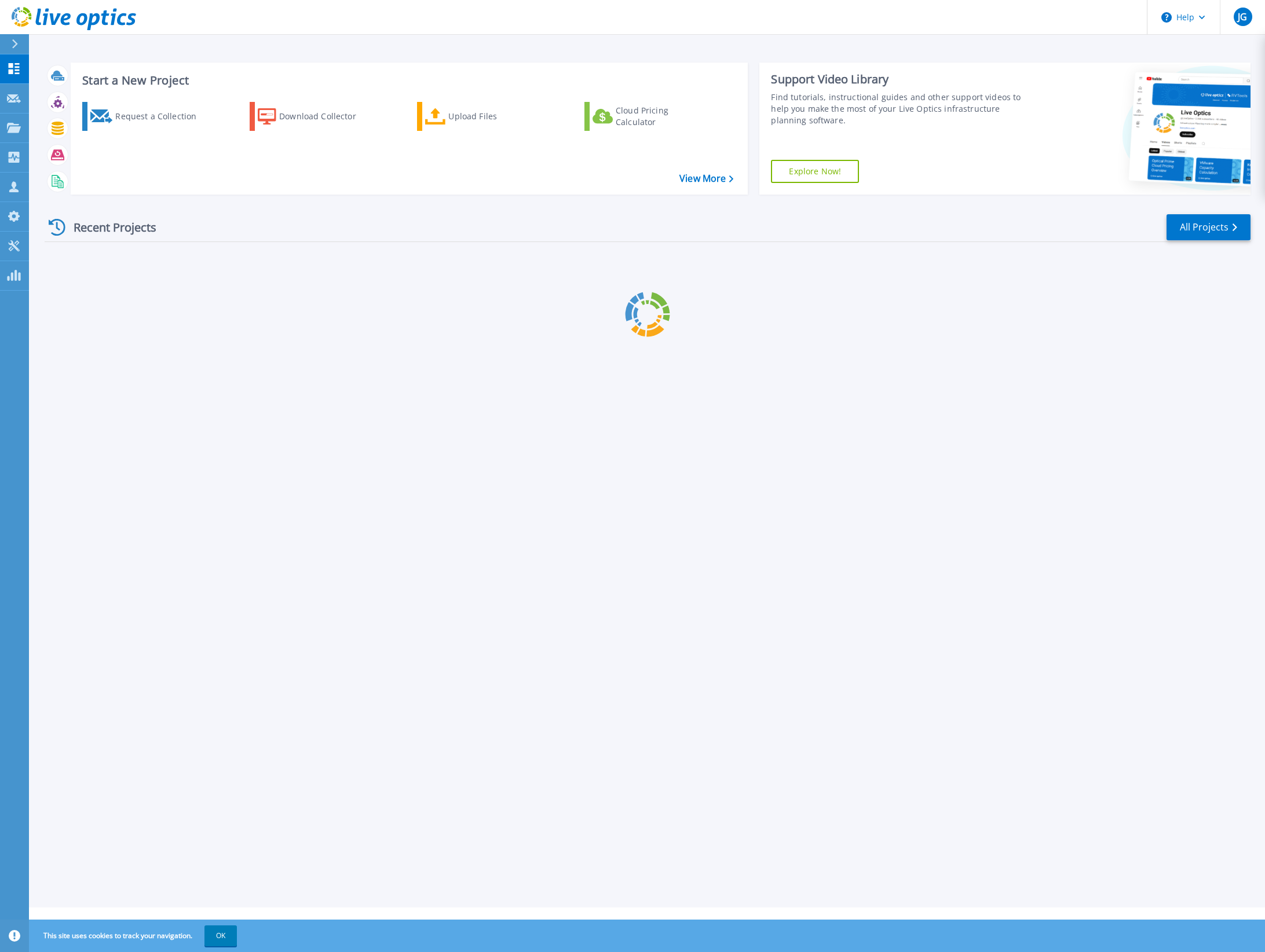  Describe the element at coordinates (896, 79) in the screenshot. I see `div: Support Video Library` at that location.